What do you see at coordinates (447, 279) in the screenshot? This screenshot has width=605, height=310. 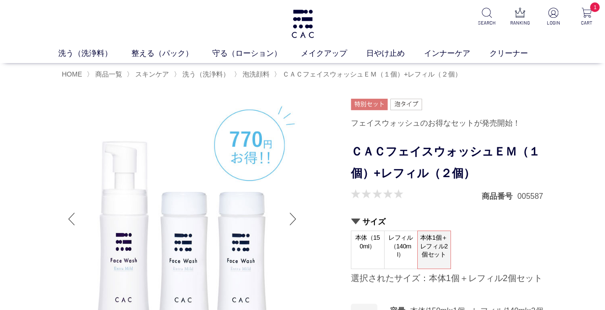 I see `div: 選択されたサイズ：本体1個＋レフィル2個セット` at bounding box center [447, 279].